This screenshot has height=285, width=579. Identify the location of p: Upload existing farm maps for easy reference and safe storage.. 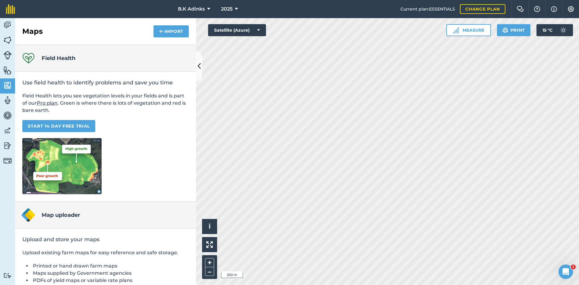
(105, 253).